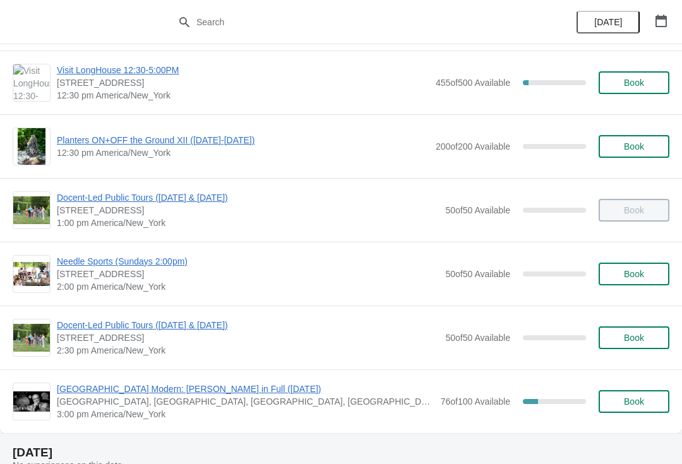 Image resolution: width=682 pixels, height=464 pixels. Describe the element at coordinates (32, 274) in the screenshot. I see `img: Needle Sports (Sundays 2:00pm) | 133 Hands Creek Road, East Hampton, NY, USA | 2:00 pm America/Ne...` at that location.